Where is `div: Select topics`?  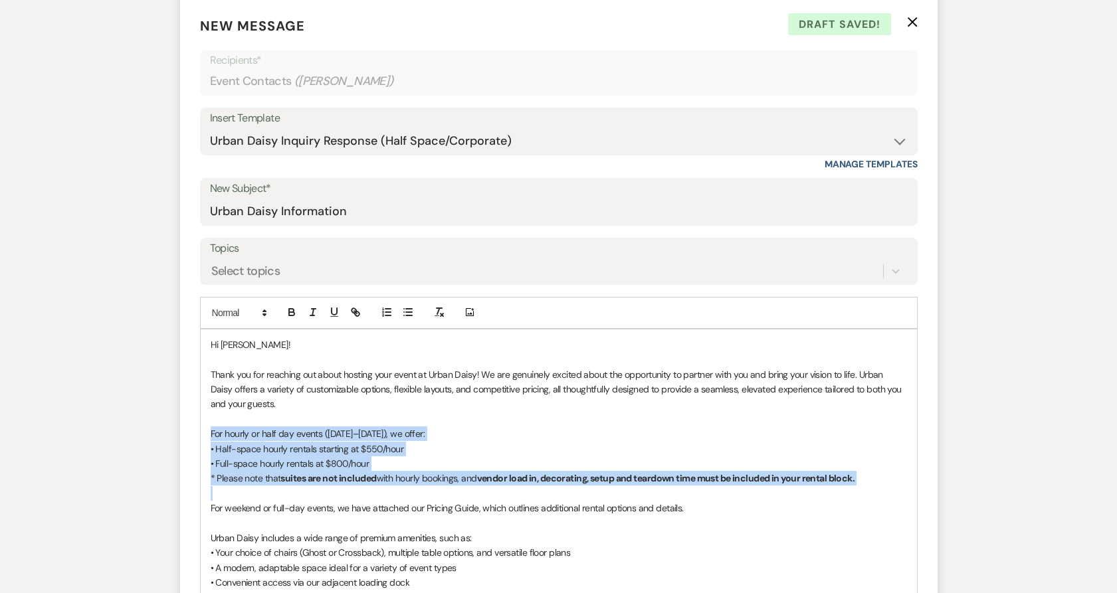 div: Select topics is located at coordinates (246, 270).